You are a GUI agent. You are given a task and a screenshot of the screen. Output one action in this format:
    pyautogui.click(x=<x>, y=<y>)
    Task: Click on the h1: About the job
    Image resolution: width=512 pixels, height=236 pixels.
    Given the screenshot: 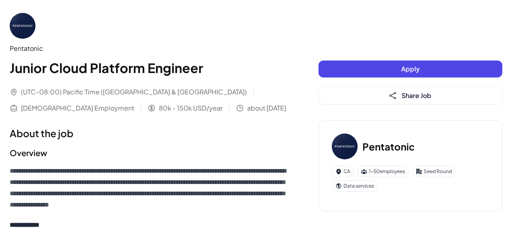 What is the action you would take?
    pyautogui.click(x=148, y=133)
    